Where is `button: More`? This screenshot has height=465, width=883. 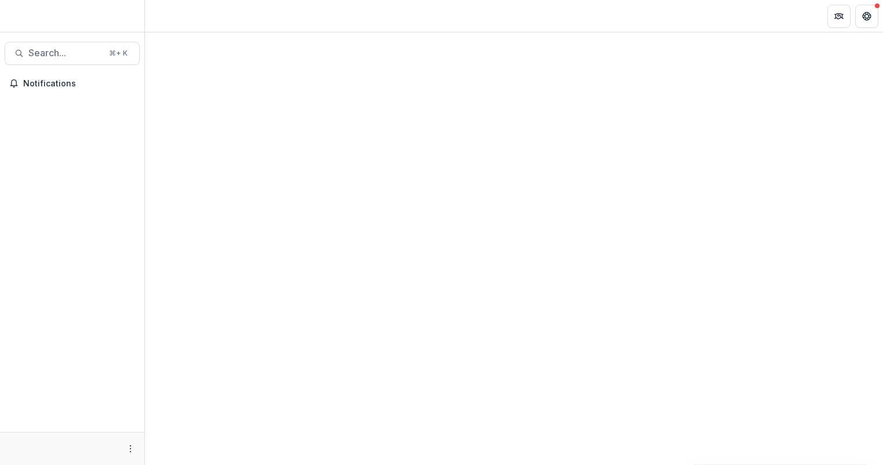 button: More is located at coordinates (130, 449).